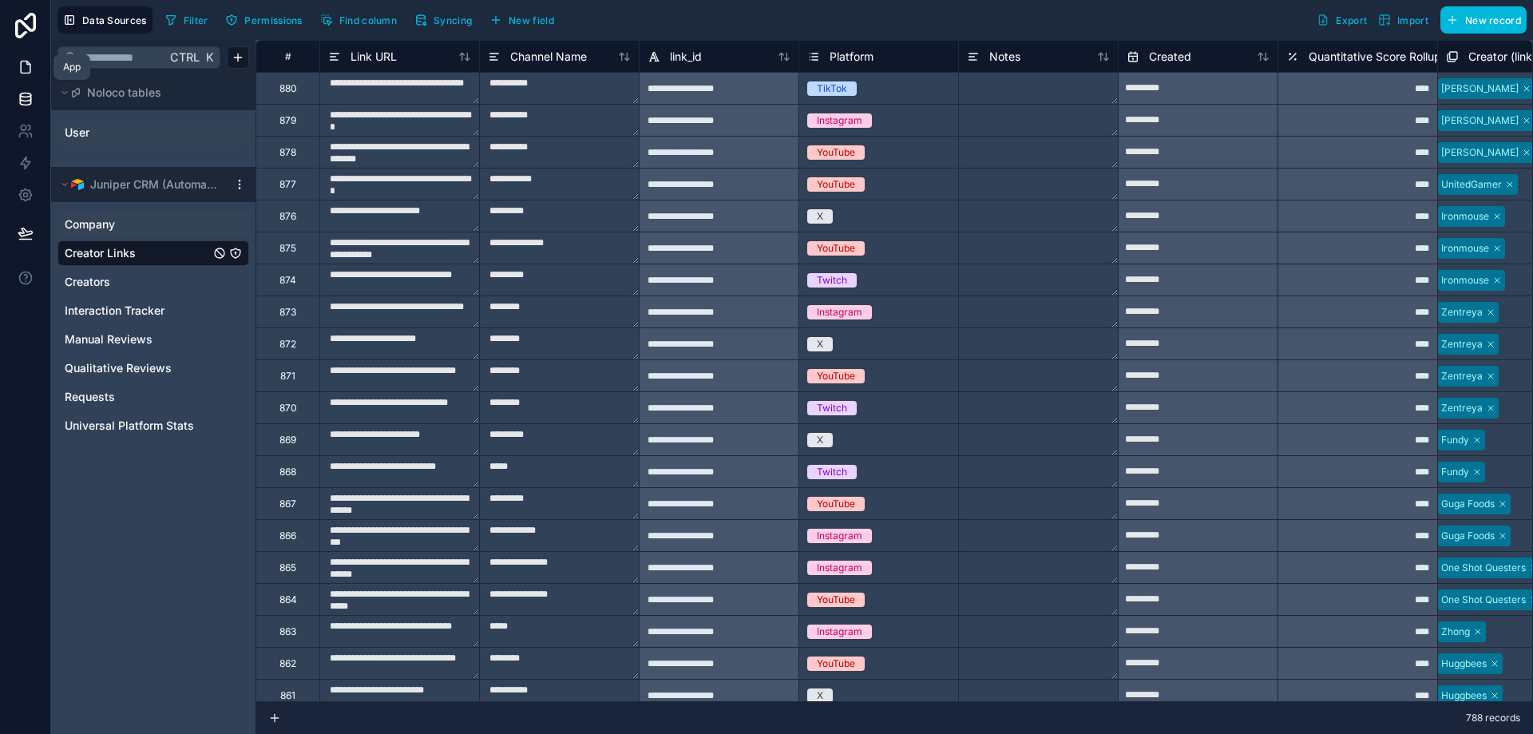 This screenshot has width=1533, height=734. I want to click on button: Export, so click(1341, 20).